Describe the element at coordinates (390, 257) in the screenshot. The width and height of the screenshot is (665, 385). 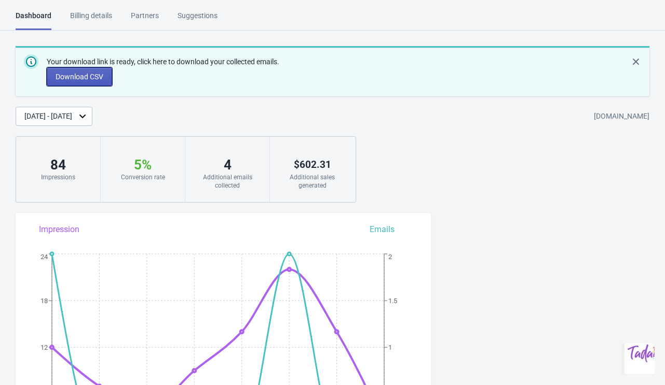
I see `tspan: 2` at that location.